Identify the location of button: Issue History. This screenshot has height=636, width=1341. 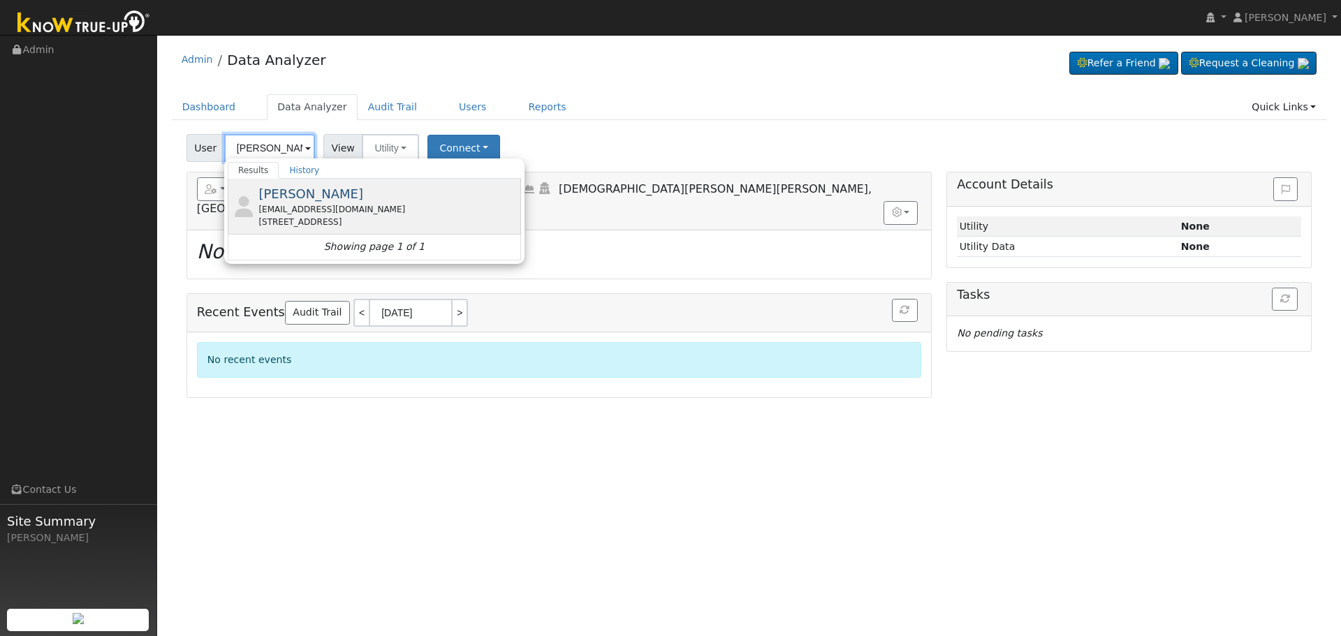
(1285, 189).